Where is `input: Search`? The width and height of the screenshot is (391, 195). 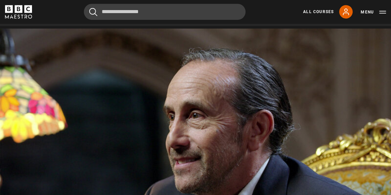
input: Search is located at coordinates (165, 12).